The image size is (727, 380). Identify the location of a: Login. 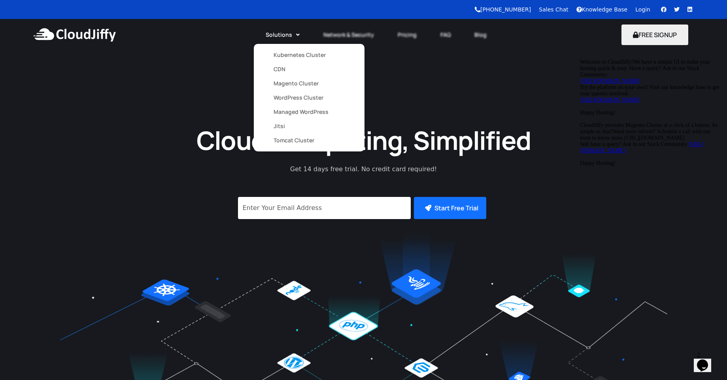
(642, 9).